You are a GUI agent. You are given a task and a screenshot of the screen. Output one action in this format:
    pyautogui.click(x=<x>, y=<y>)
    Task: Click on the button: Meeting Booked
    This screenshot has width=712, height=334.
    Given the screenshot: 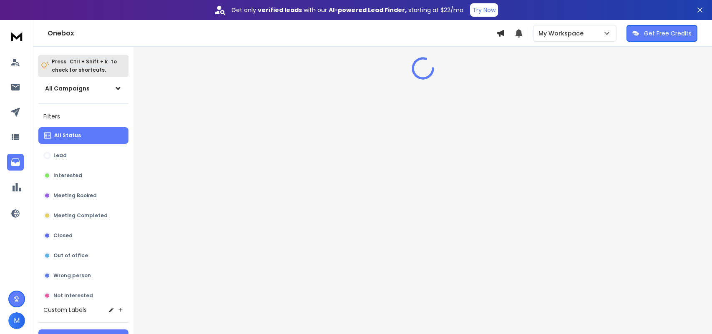 What is the action you would take?
    pyautogui.click(x=83, y=196)
    